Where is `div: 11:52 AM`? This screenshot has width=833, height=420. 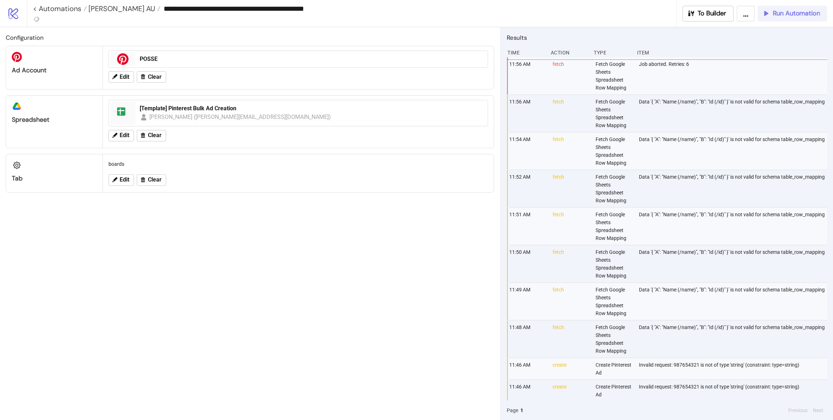
div: 11:52 AM is located at coordinates (528, 189).